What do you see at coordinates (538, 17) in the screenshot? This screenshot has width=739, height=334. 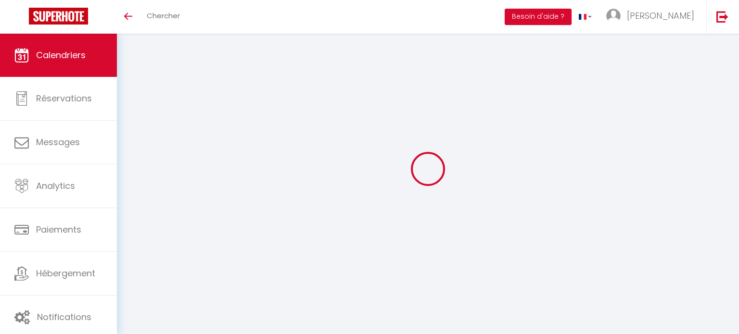 I see `button: Besoin d'aide ?` at bounding box center [538, 17].